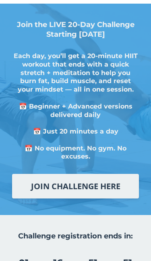 The width and height of the screenshot is (151, 261). Describe the element at coordinates (75, 236) in the screenshot. I see `h2: Challenge registration ends in:` at that location.